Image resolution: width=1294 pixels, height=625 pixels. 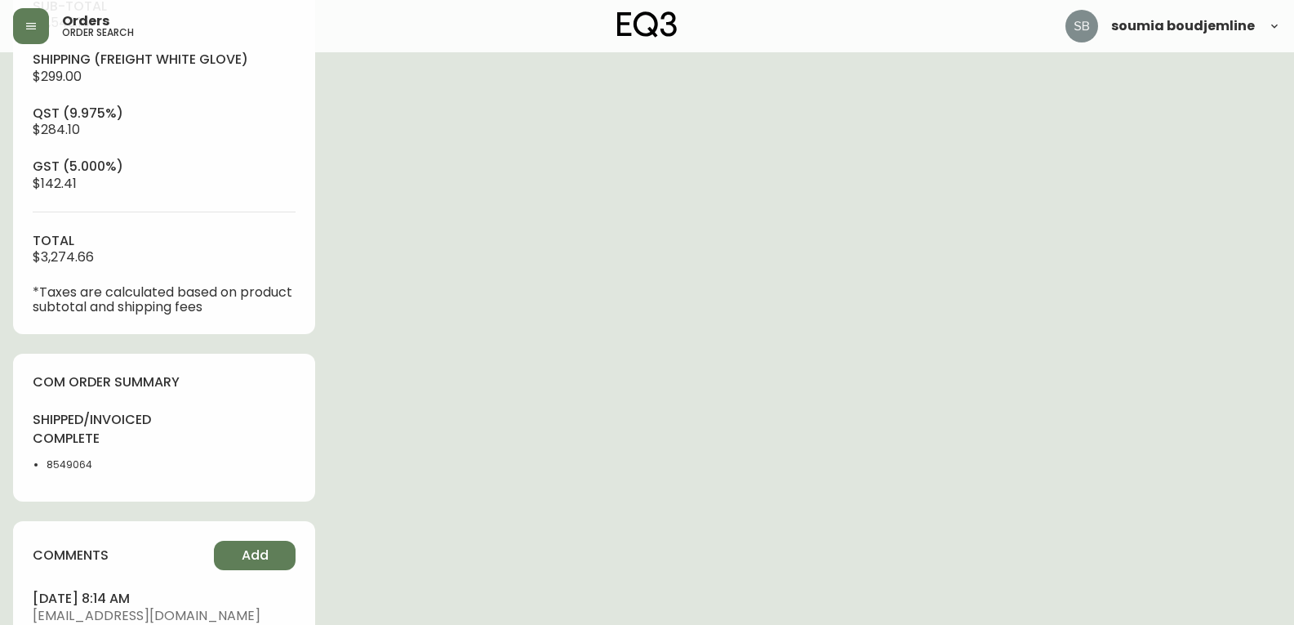 What do you see at coordinates (164, 167) in the screenshot?
I see `h4: gst (5.000%)` at bounding box center [164, 167].